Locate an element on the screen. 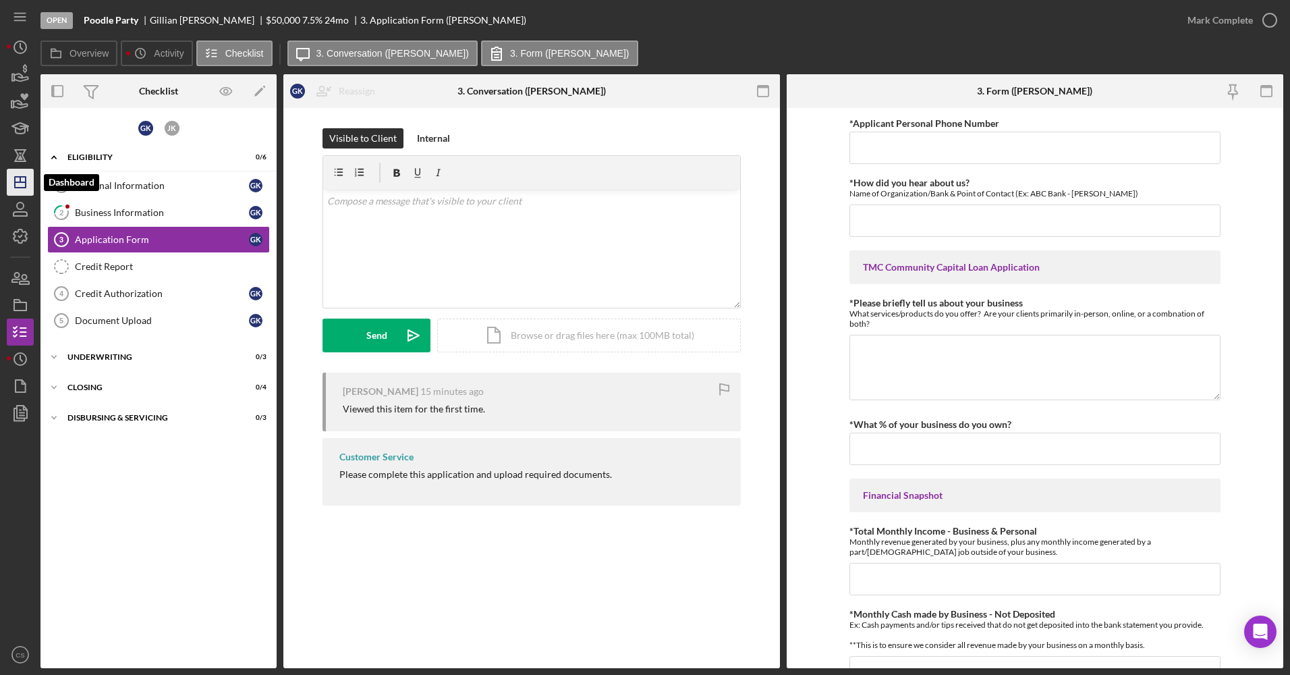 The width and height of the screenshot is (1290, 675). a: 2Business InformationGK is located at coordinates (159, 213).